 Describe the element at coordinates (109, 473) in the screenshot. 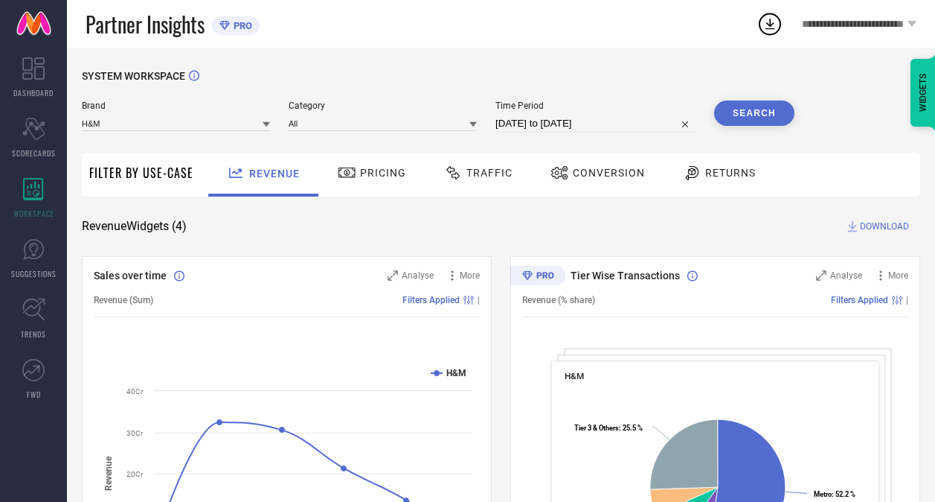

I see `tspan: Revenue` at that location.